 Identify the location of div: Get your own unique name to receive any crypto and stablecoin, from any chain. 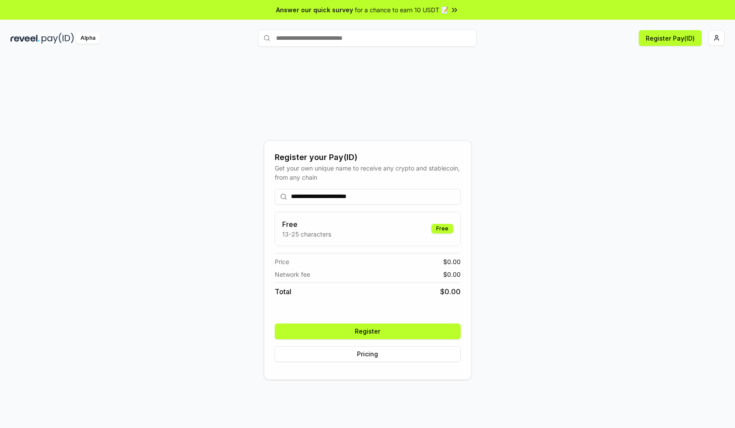
(367, 173).